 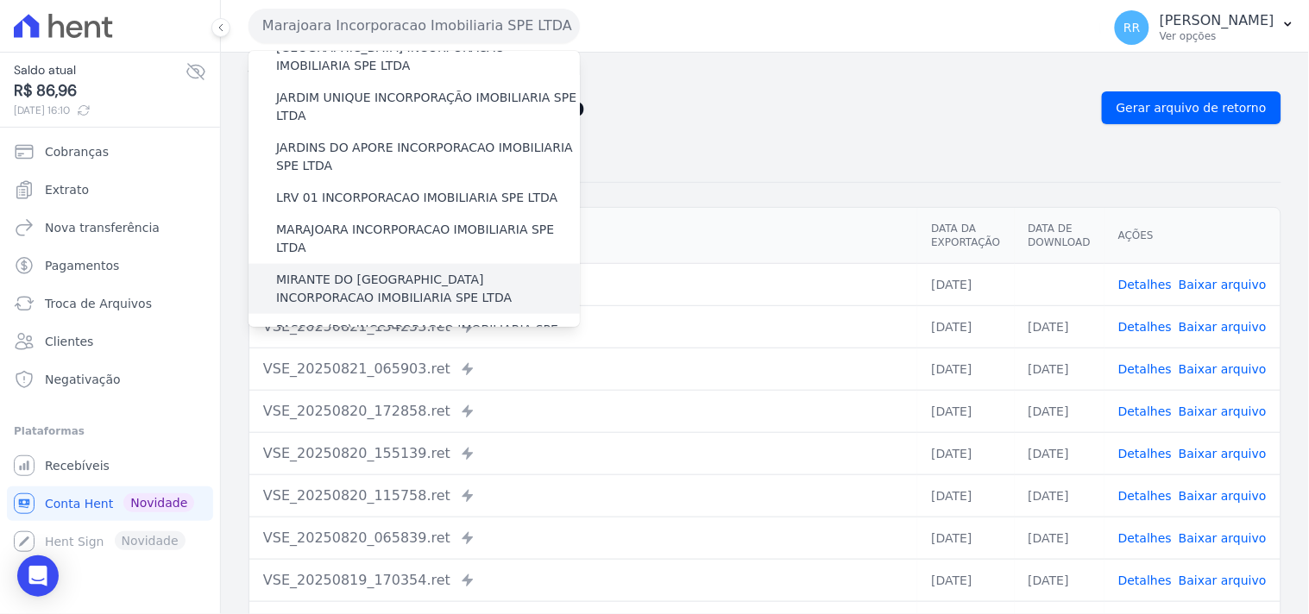 What do you see at coordinates (417, 198) in the screenshot?
I see `label: LRV 01 INCORPORACAO IMOBILIARIA SPE LTDA` at bounding box center [417, 198].